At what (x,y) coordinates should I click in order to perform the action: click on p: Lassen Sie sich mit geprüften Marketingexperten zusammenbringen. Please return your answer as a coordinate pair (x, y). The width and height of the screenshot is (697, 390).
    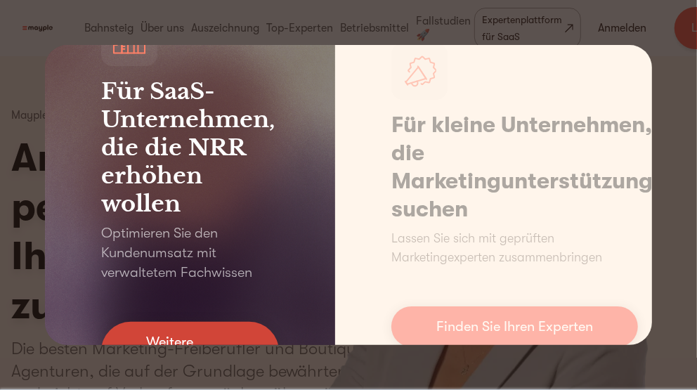
    Looking at the image, I should click on (522, 248).